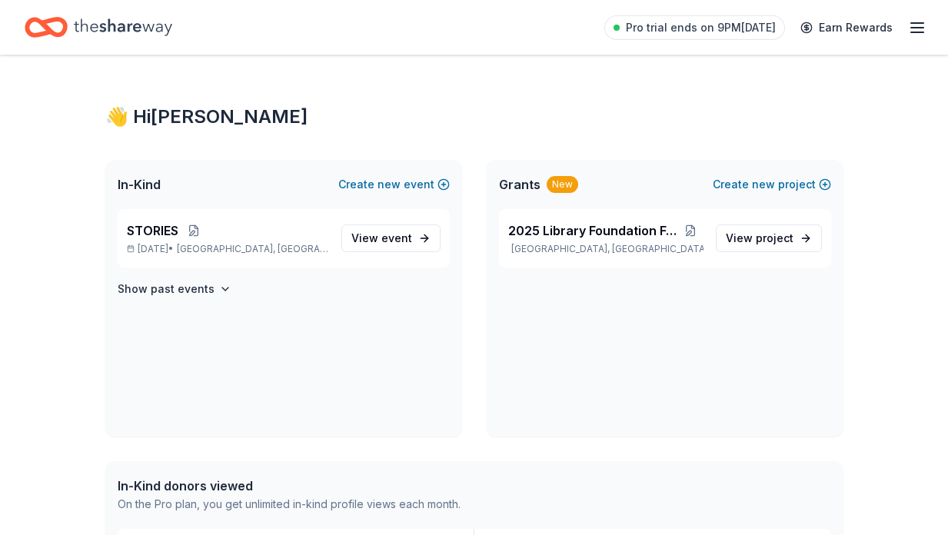  I want to click on a: Home, so click(98, 27).